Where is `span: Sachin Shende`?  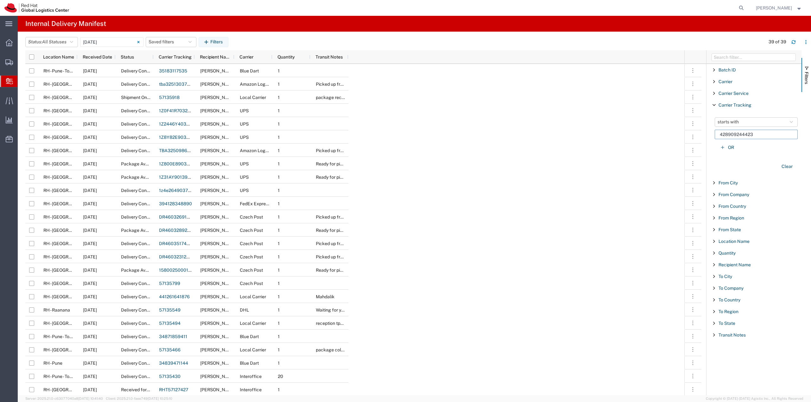 span: Sachin Shende is located at coordinates (218, 84).